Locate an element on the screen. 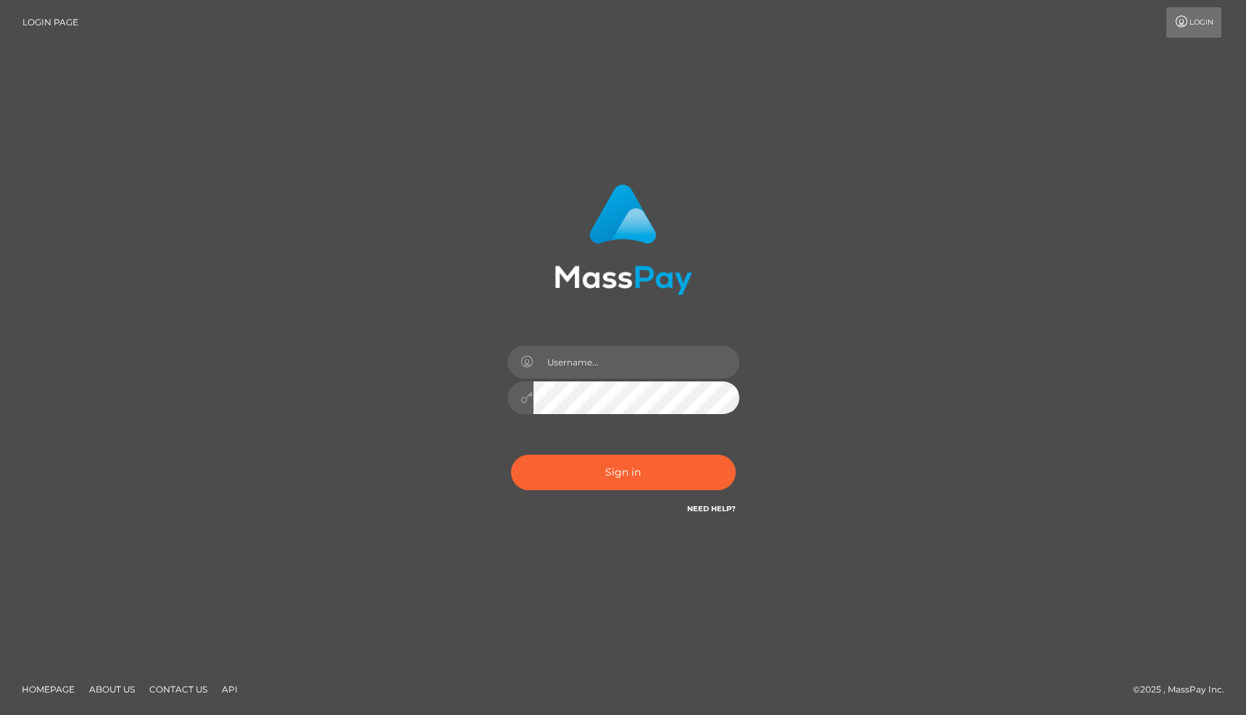 The width and height of the screenshot is (1246, 715). input: Username... is located at coordinates (636, 362).